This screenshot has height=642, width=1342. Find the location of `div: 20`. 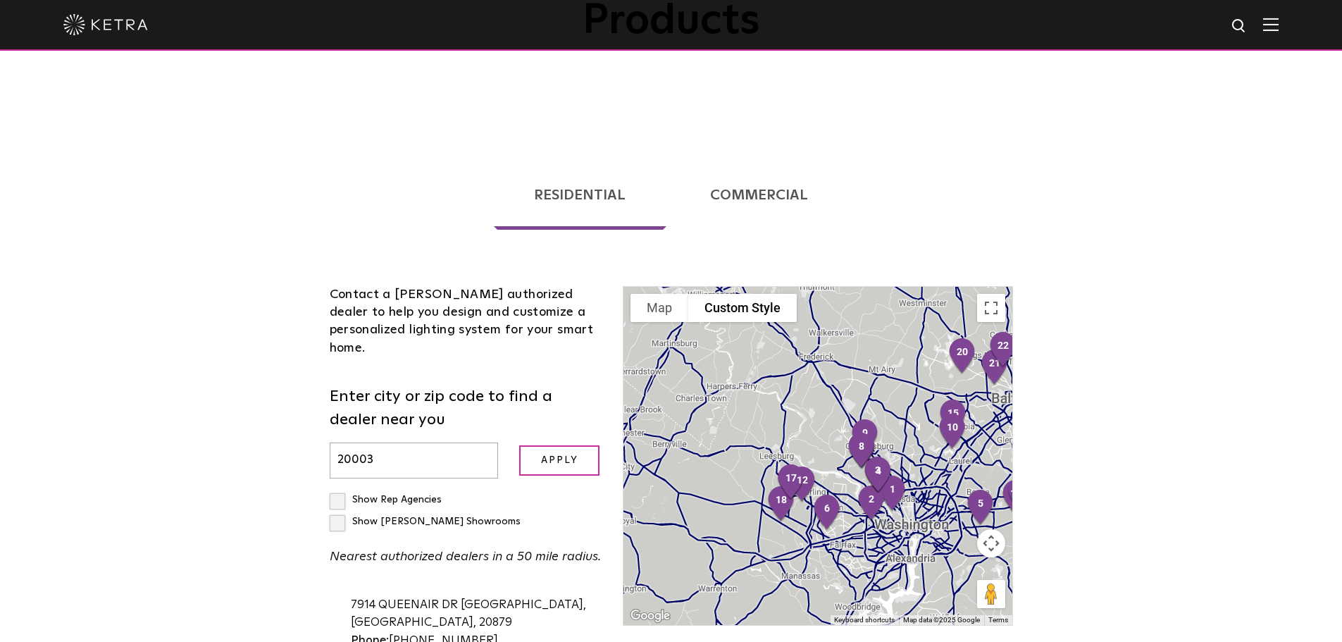

div: 20 is located at coordinates (962, 356).